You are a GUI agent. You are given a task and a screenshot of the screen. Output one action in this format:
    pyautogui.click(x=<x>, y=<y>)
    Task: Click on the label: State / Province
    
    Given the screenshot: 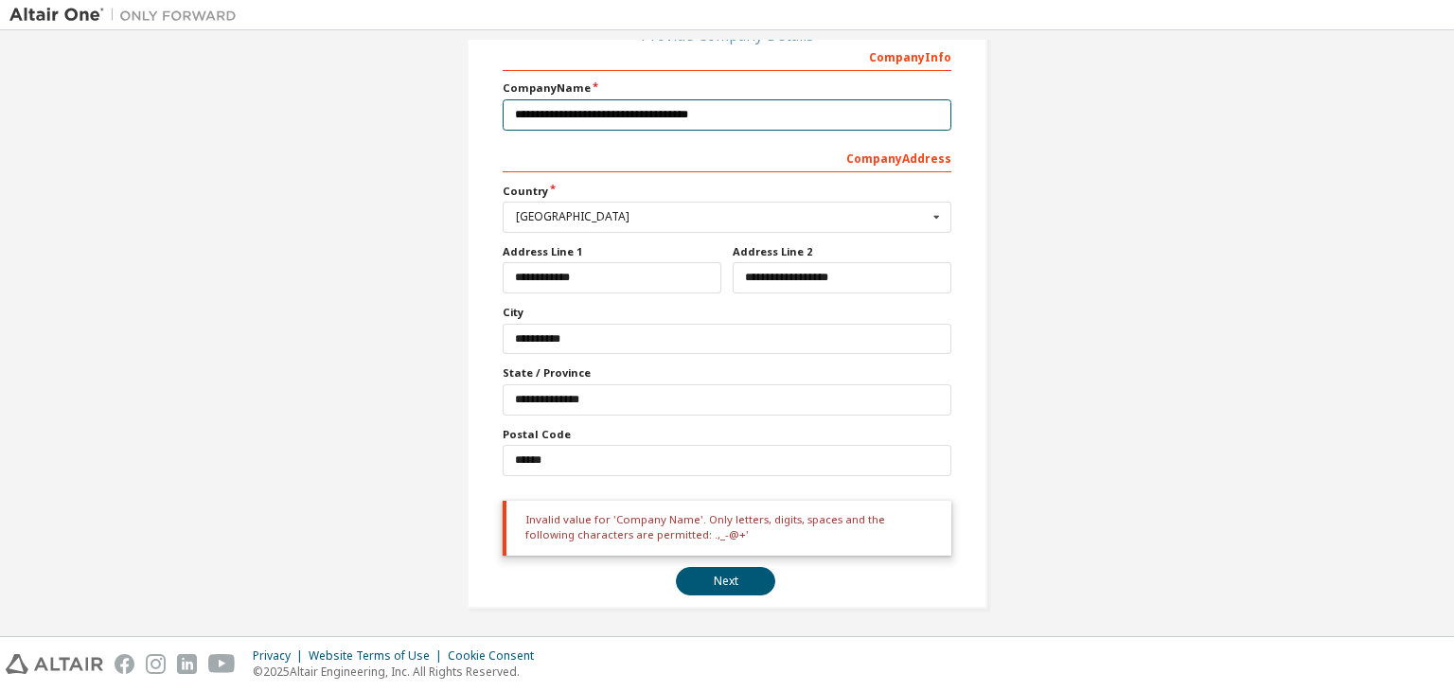 What is the action you would take?
    pyautogui.click(x=727, y=373)
    